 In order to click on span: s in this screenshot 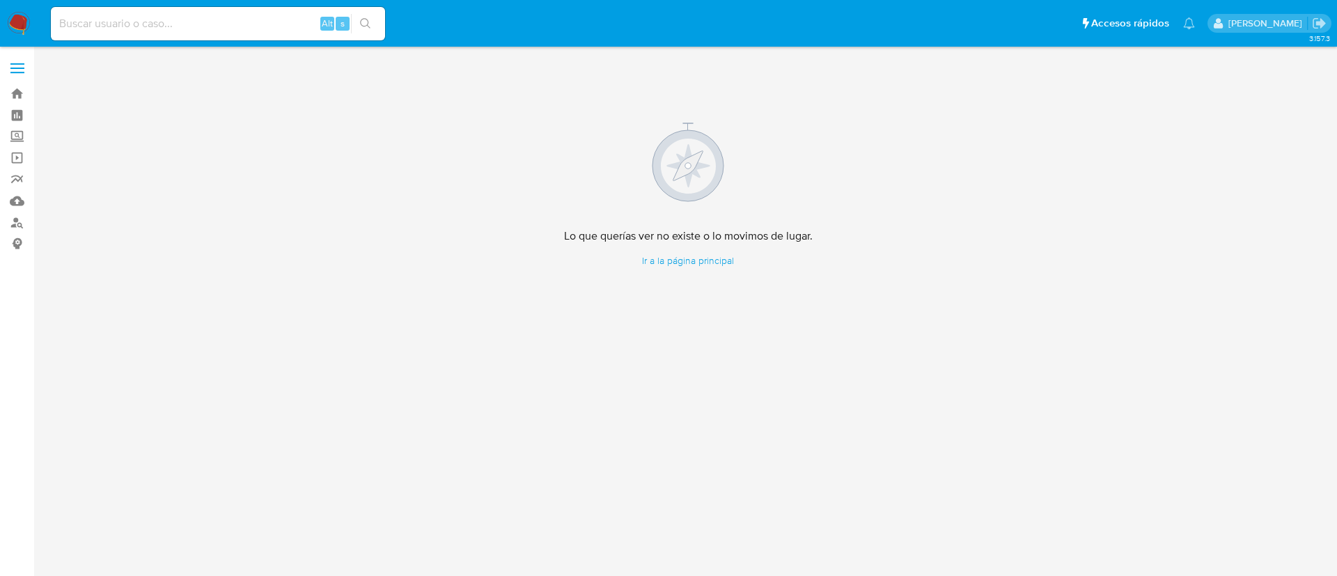, I will do `click(343, 23)`.